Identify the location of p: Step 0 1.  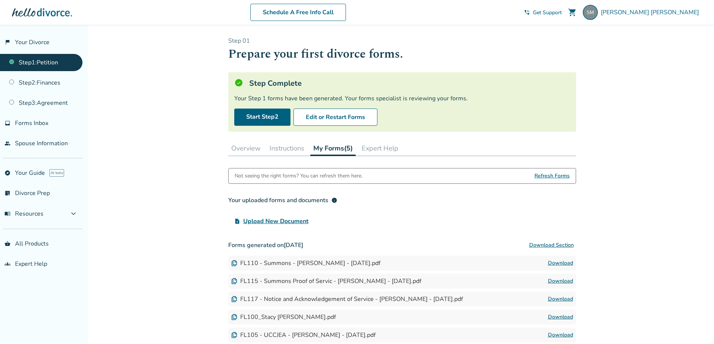
(402, 41).